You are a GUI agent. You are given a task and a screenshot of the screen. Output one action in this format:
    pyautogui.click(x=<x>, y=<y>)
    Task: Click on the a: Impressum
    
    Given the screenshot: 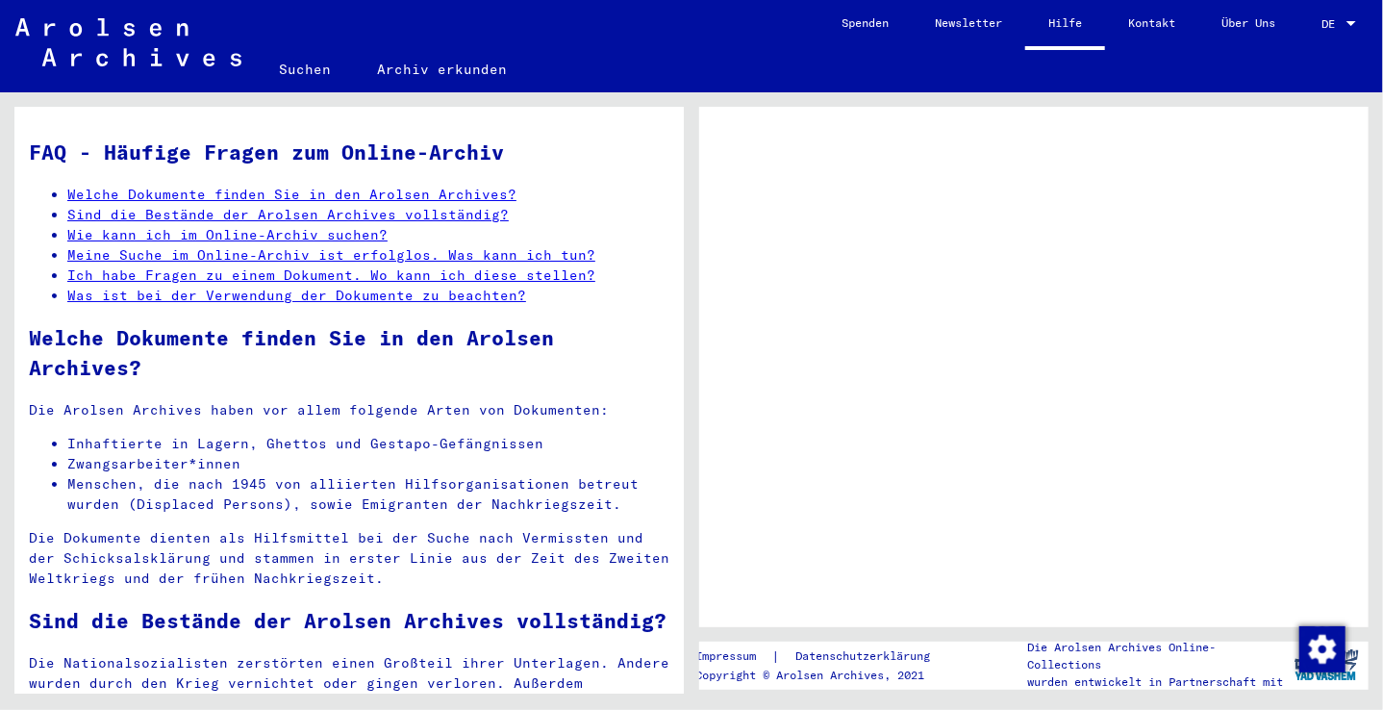 What is the action you would take?
    pyautogui.click(x=733, y=656)
    